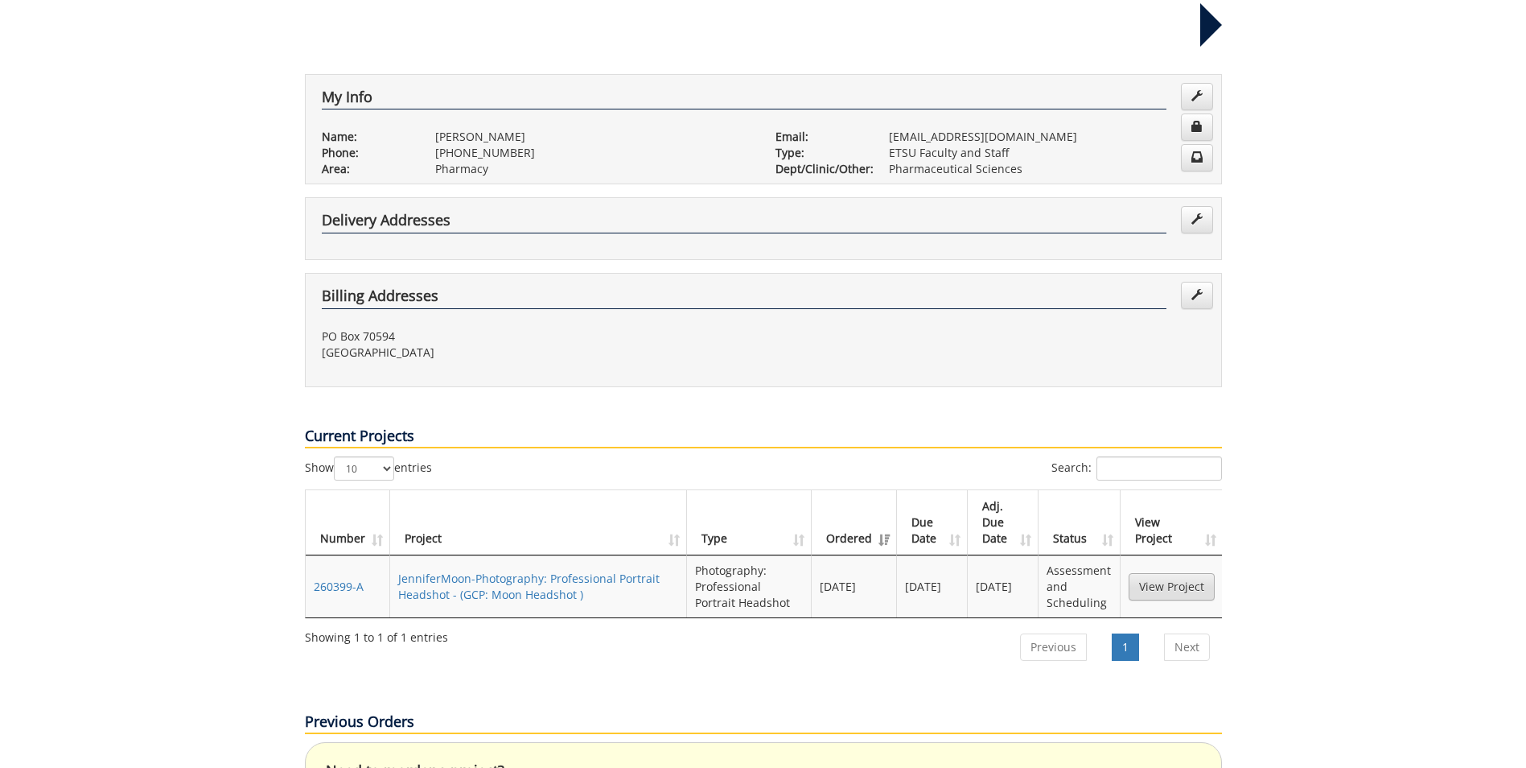 The width and height of the screenshot is (1526, 768). What do you see at coordinates (764, 723) in the screenshot?
I see `p: Previous Orders` at bounding box center [764, 723].